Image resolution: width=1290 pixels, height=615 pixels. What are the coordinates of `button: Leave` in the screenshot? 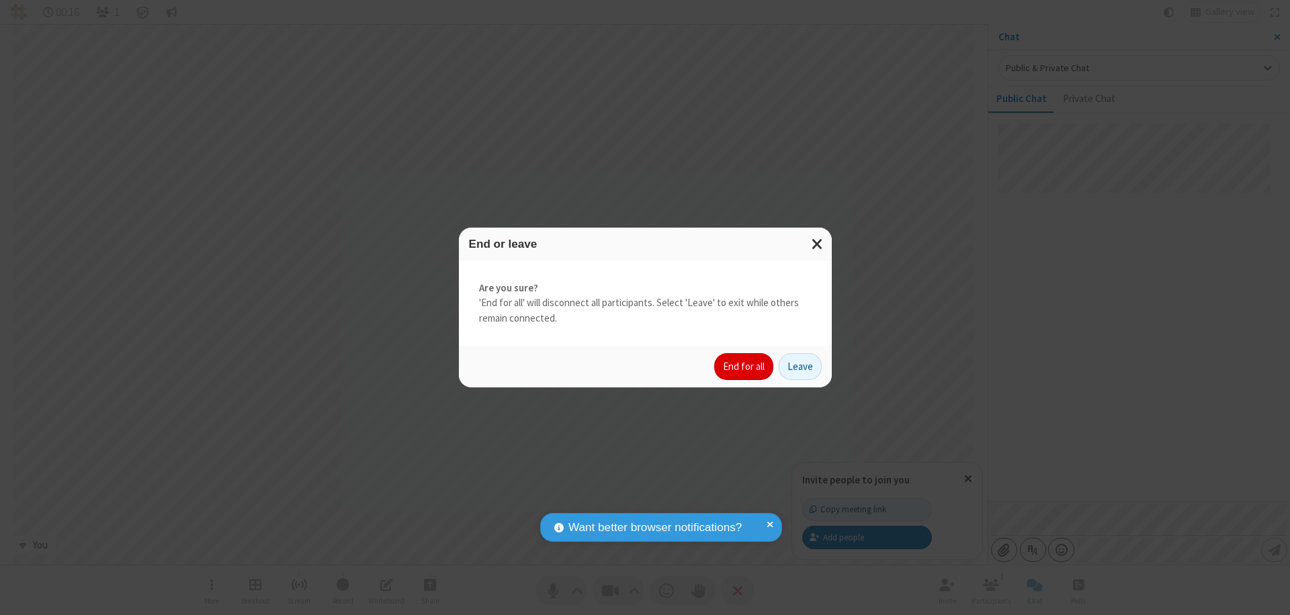 It's located at (800, 367).